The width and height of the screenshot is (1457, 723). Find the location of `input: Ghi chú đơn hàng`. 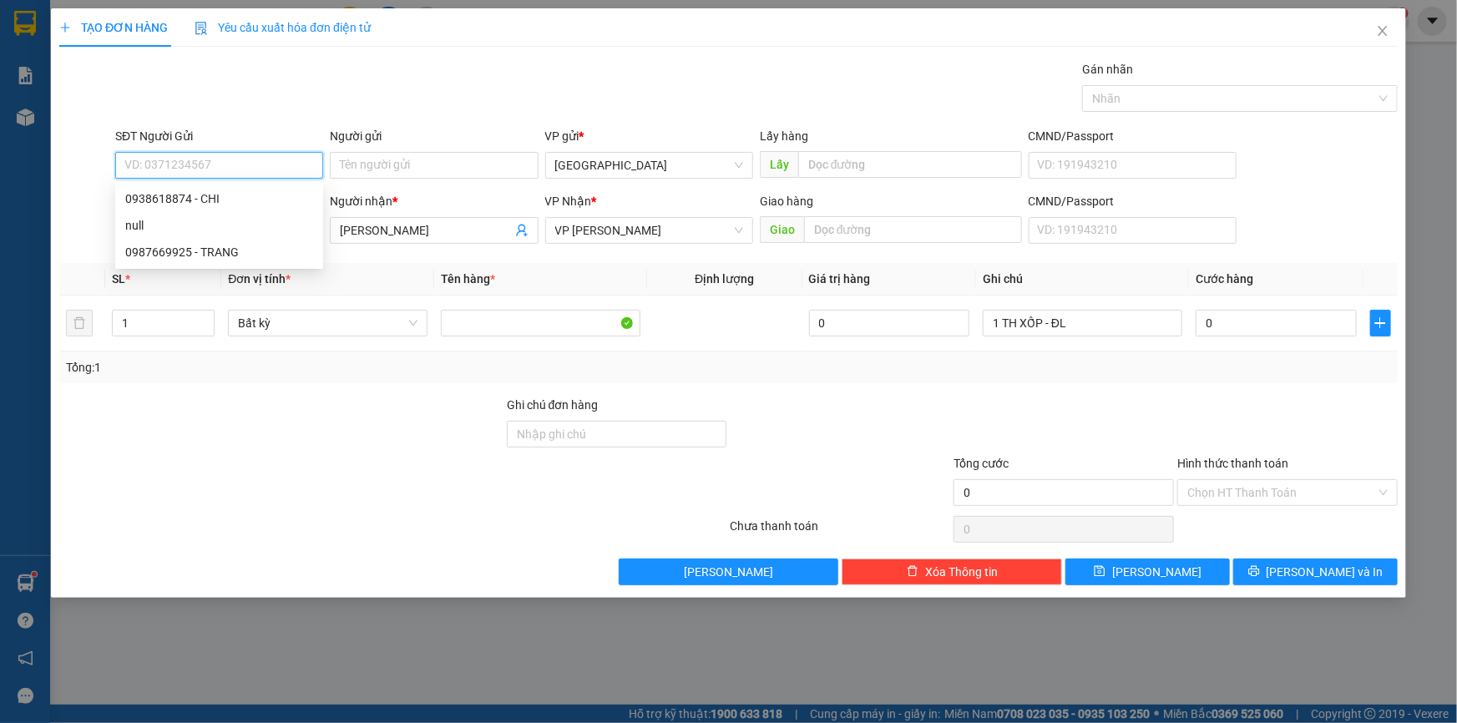

input: Ghi chú đơn hàng is located at coordinates (617, 434).